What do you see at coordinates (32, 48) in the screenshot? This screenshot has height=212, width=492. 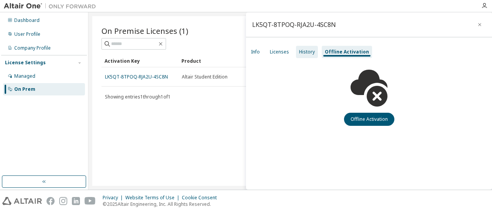 I see `div: Company Profile` at bounding box center [32, 48].